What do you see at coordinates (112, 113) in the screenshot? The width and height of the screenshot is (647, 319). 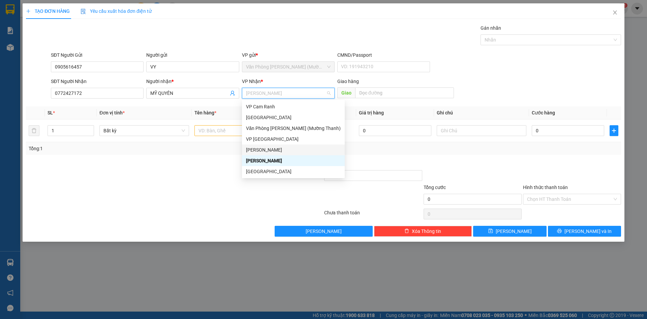 I see `span: Đơn vị tính` at bounding box center [112, 113].